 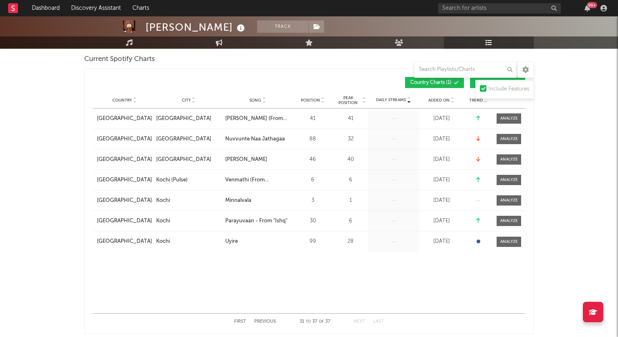 I want to click on div: Include Features, so click(x=509, y=89).